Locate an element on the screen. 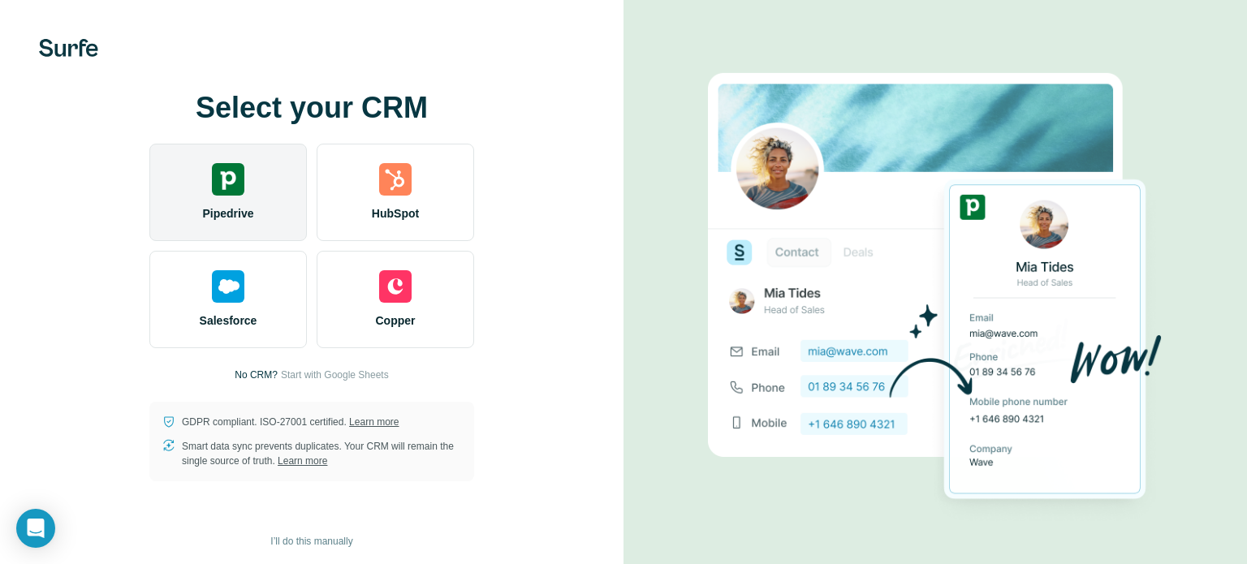 Image resolution: width=1247 pixels, height=564 pixels. img: PIPEDRIVE image is located at coordinates (935, 287).